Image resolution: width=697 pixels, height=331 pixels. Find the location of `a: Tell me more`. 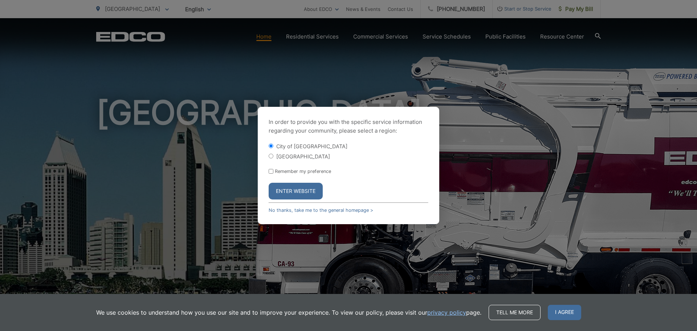

a: Tell me more is located at coordinates (514, 312).